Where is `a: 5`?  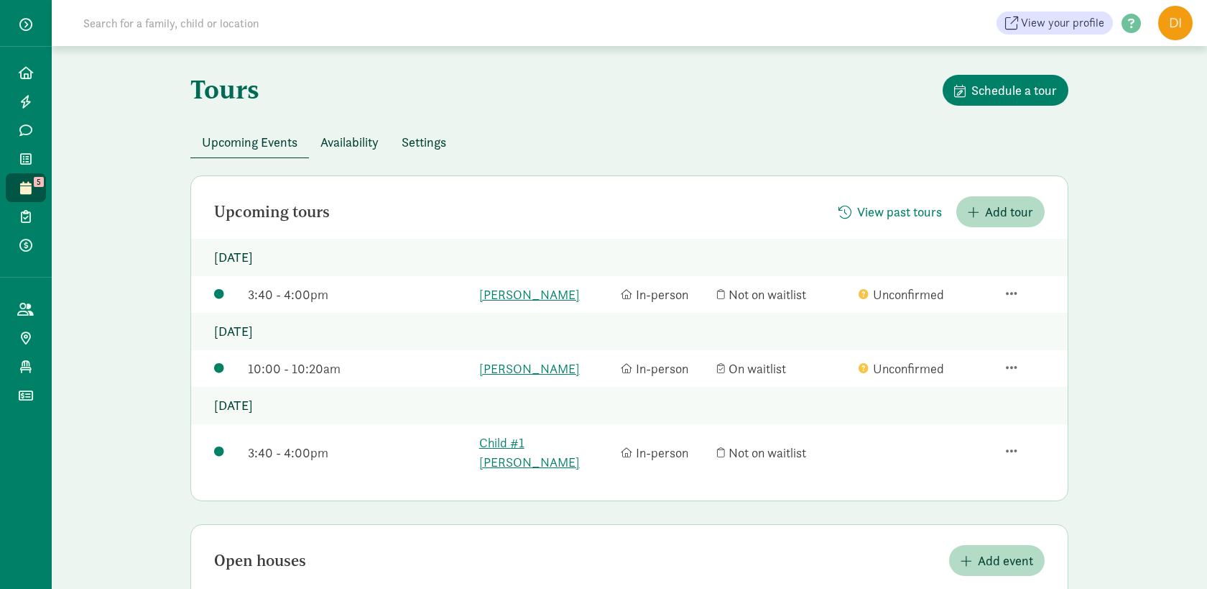
a: 5 is located at coordinates (26, 188).